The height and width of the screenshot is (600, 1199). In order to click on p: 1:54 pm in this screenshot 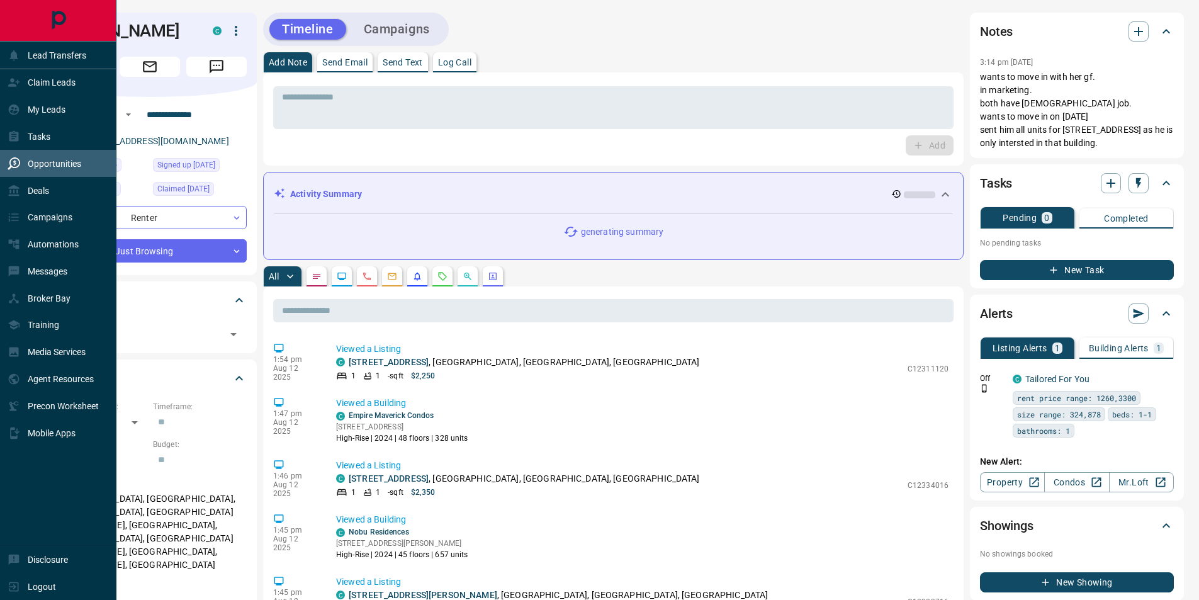, I will do `click(295, 359)`.